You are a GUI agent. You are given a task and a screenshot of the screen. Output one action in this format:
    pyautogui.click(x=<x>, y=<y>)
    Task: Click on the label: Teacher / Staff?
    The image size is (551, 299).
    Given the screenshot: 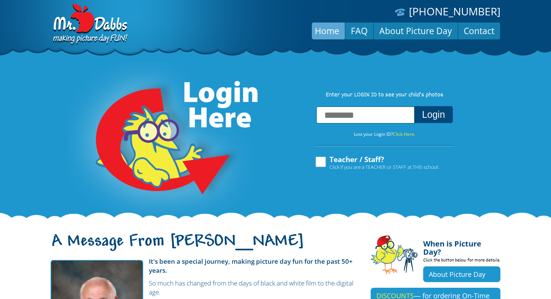 What is the action you would take?
    pyautogui.click(x=377, y=163)
    